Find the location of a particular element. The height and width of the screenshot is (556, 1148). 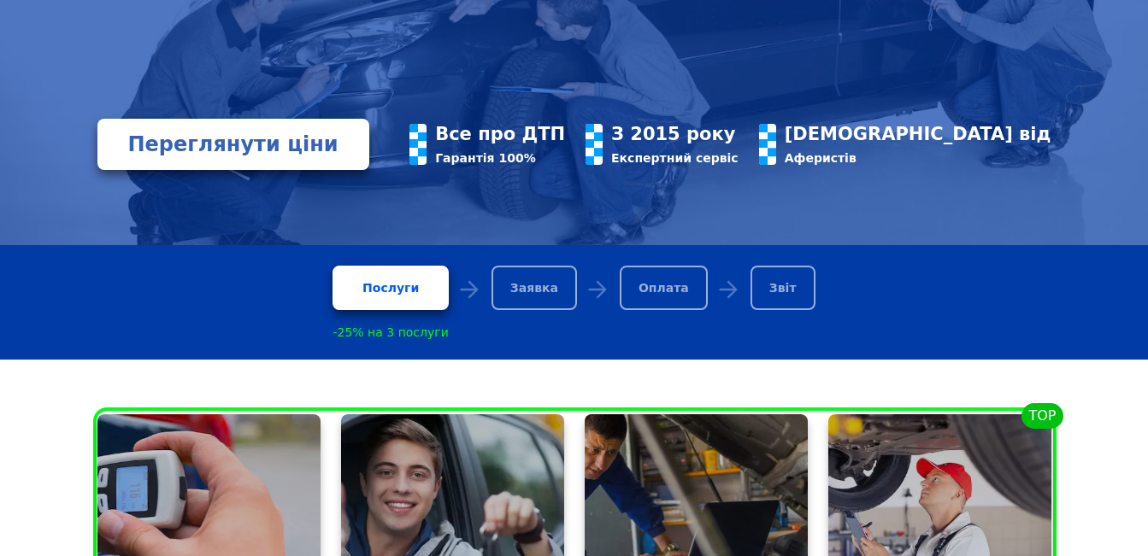

div: Заявка is located at coordinates (534, 288).